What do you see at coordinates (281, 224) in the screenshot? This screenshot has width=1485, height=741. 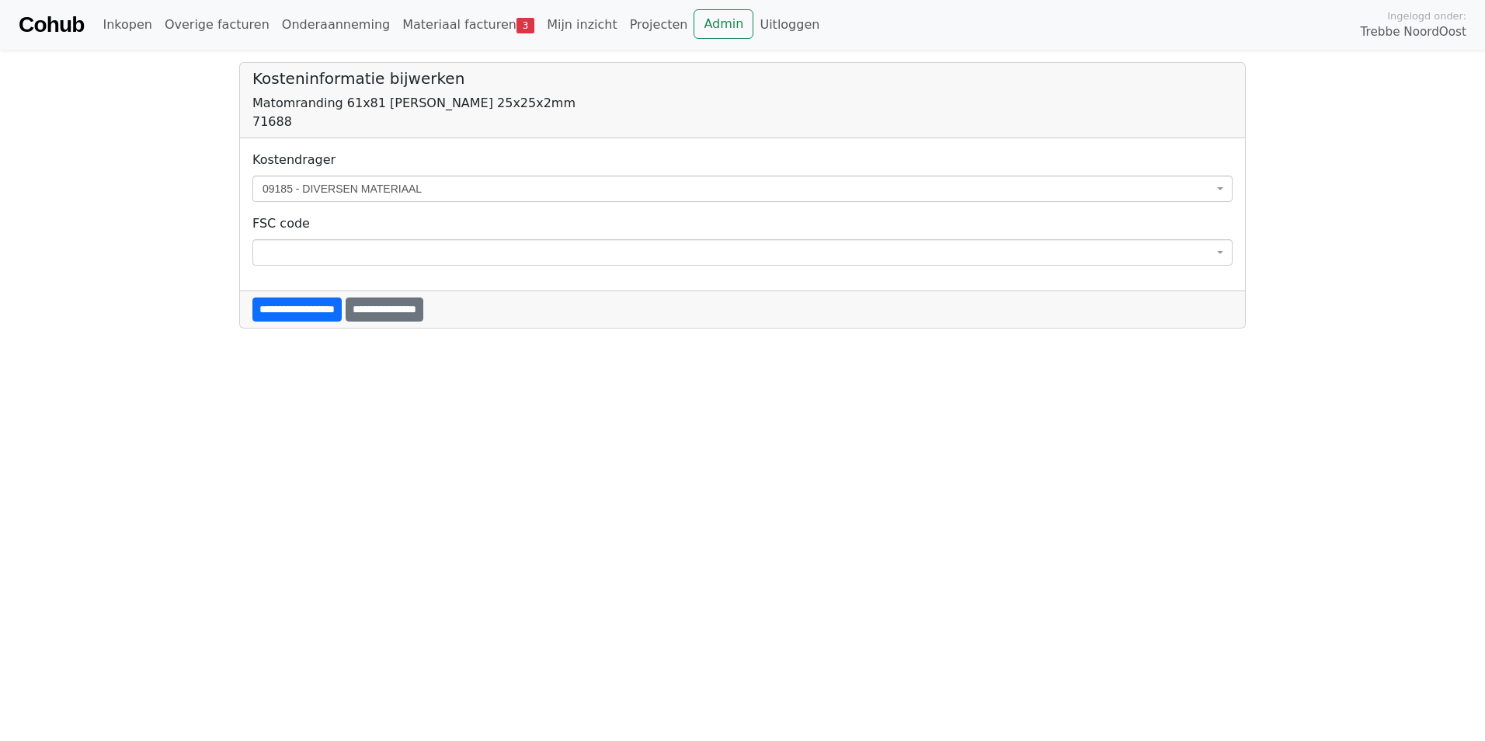 I see `label: FSC code` at bounding box center [281, 224].